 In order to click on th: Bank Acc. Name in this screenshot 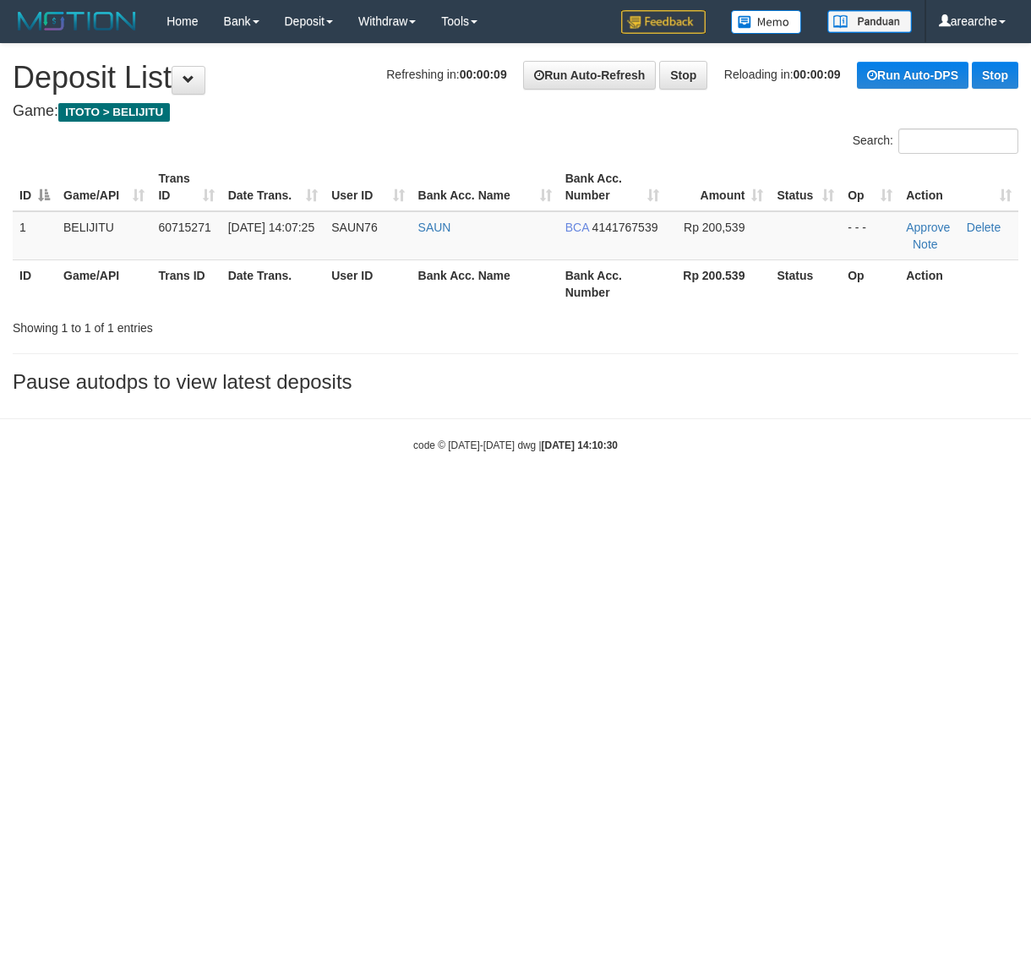, I will do `click(485, 283)`.